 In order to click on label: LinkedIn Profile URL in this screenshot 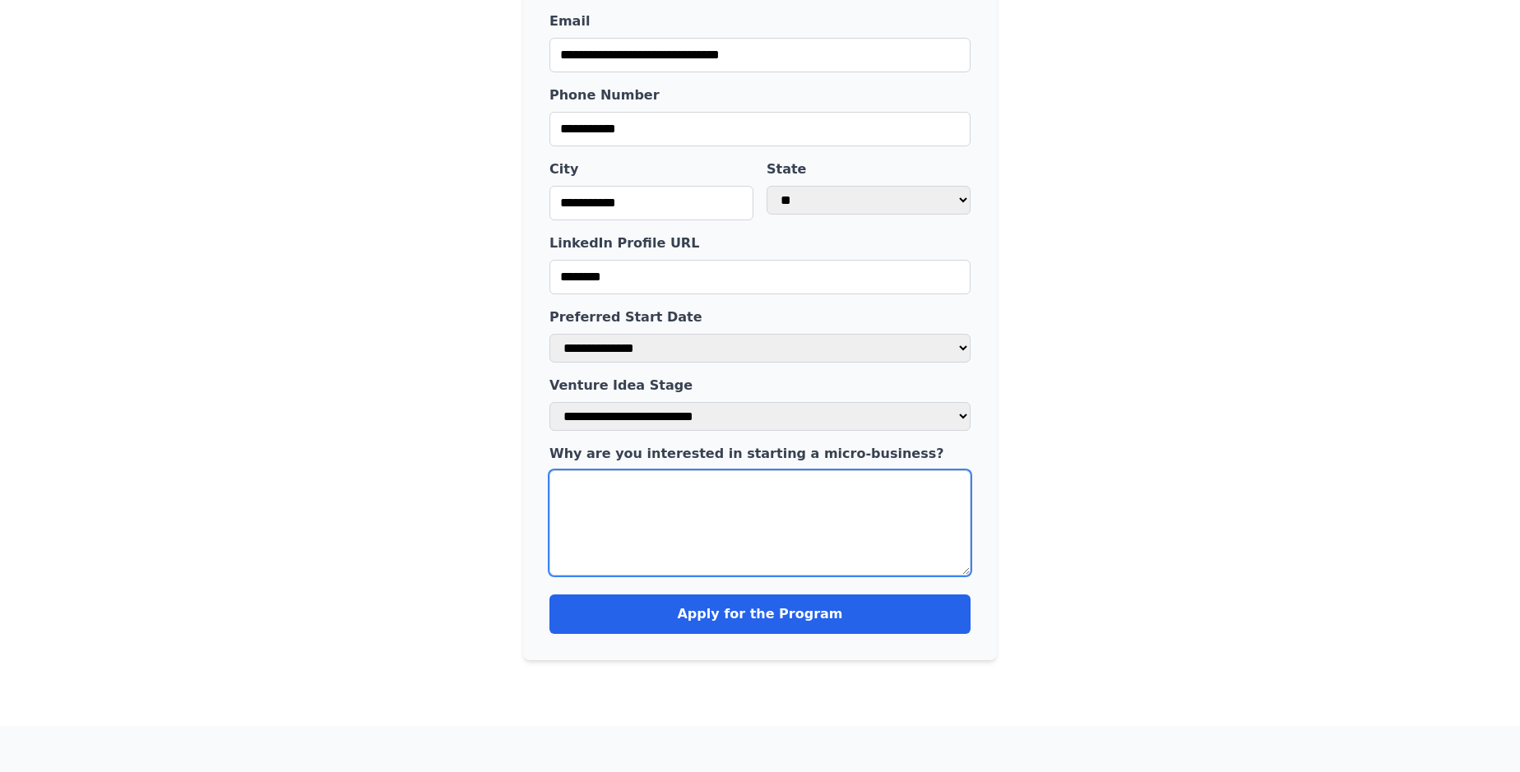, I will do `click(760, 243)`.